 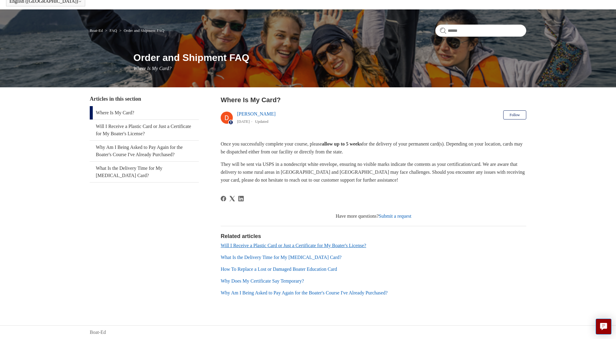 What do you see at coordinates (373, 100) in the screenshot?
I see `h2: Where Is My Card?` at bounding box center [373, 100].